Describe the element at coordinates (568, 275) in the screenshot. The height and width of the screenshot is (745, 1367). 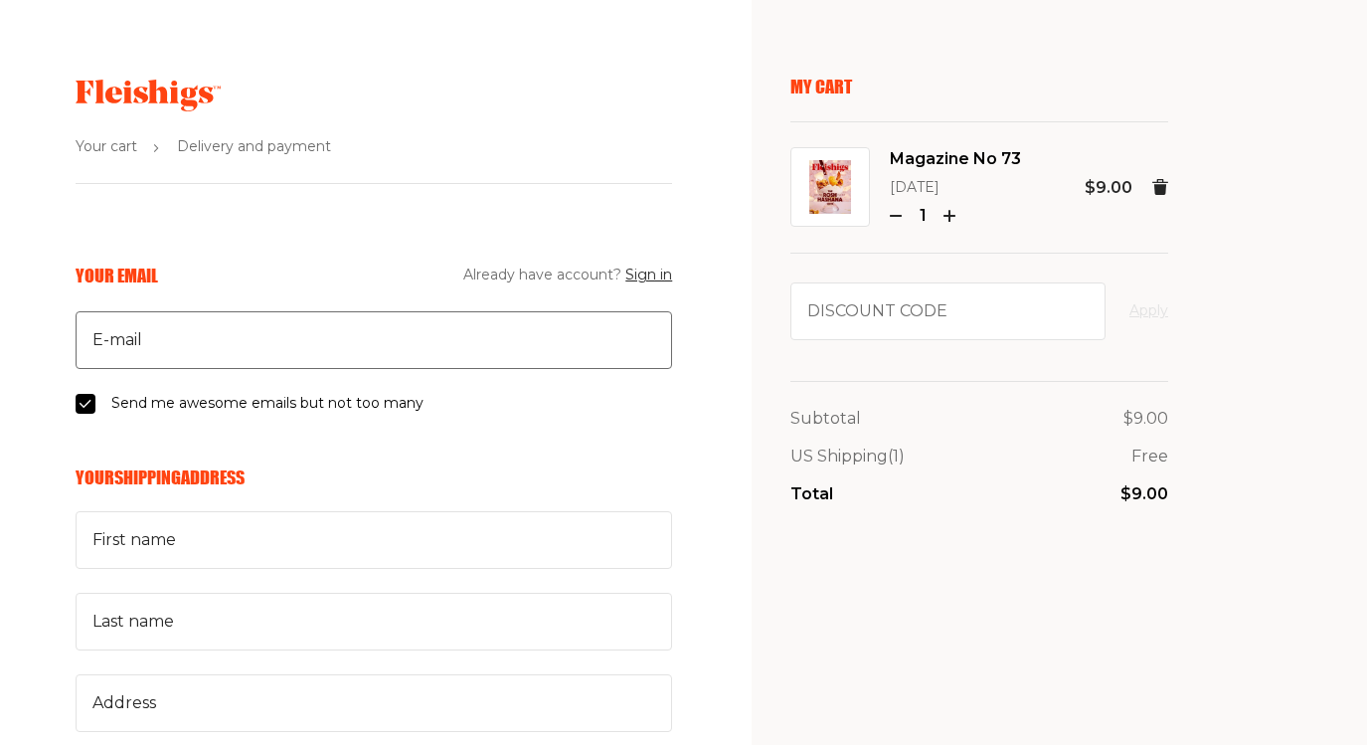
I see `span: Already have account?` at that location.